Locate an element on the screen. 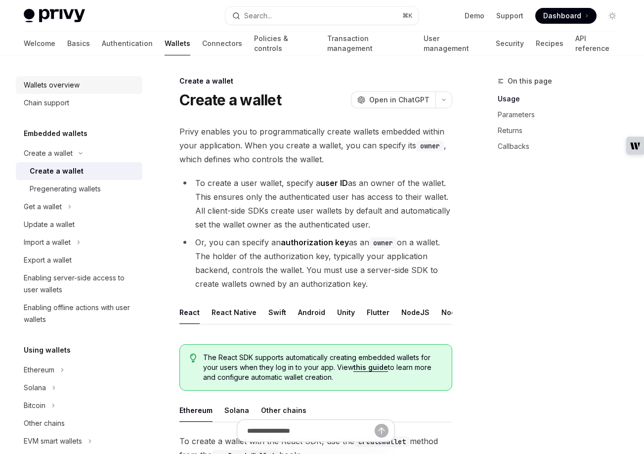 This screenshot has height=454, width=644. span: On this page is located at coordinates (530, 81).